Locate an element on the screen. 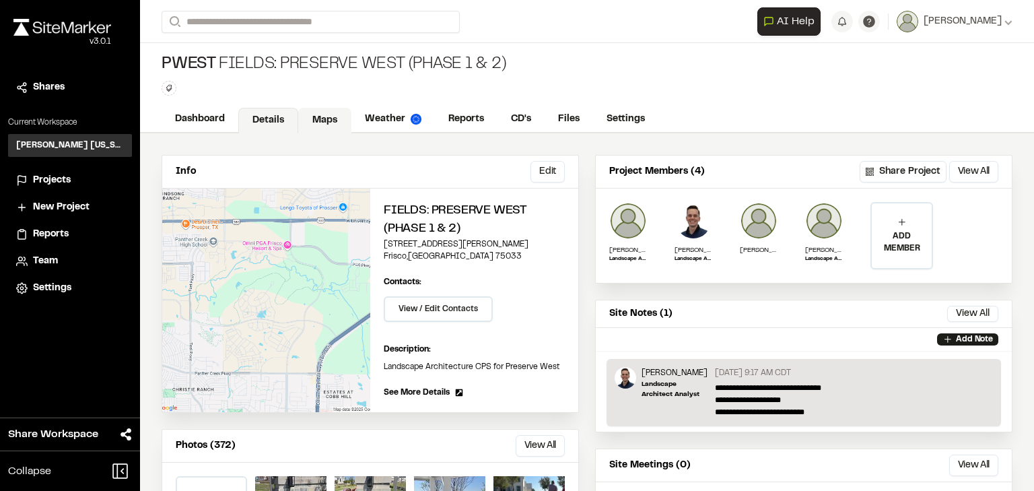  p: Photos (372) is located at coordinates (205, 446).